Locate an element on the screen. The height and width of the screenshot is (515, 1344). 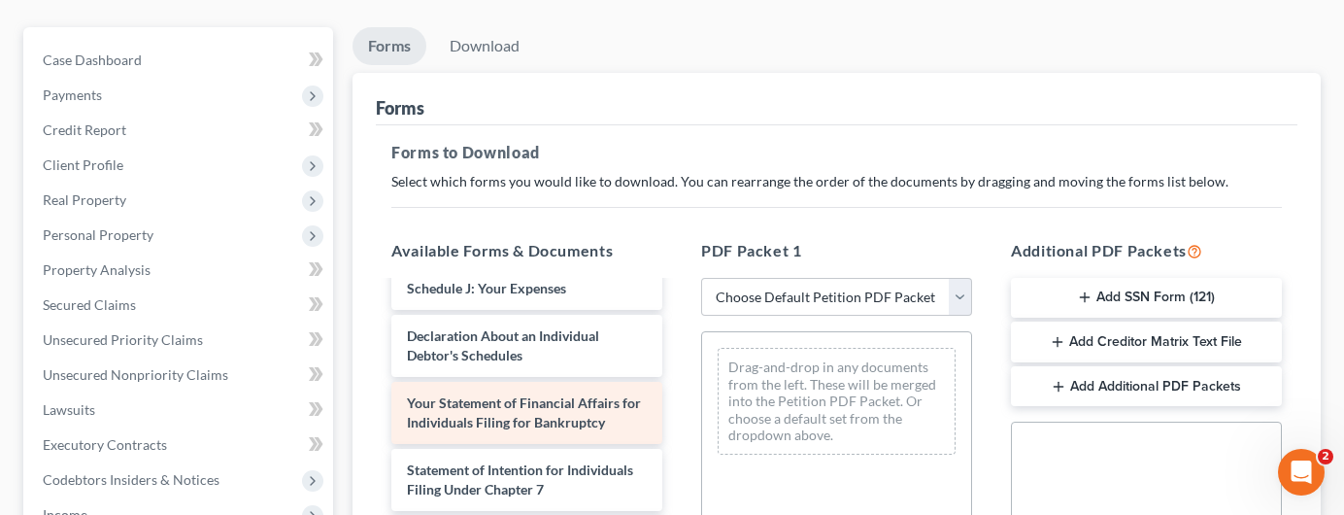
span: Your Statement of Financial Affairs for Individuals Filing for Bankruptcy is located at coordinates (523, 412).